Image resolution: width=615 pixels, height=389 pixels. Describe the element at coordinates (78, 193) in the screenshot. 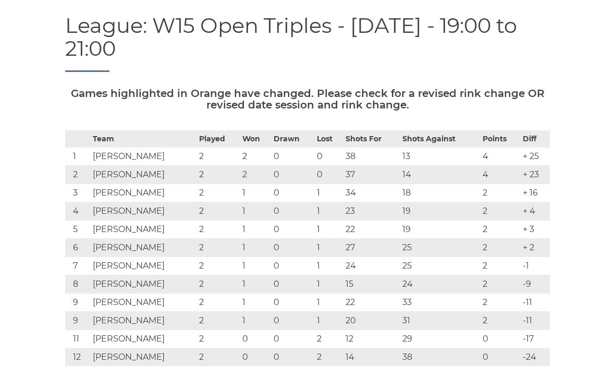

I see `td: 3` at that location.